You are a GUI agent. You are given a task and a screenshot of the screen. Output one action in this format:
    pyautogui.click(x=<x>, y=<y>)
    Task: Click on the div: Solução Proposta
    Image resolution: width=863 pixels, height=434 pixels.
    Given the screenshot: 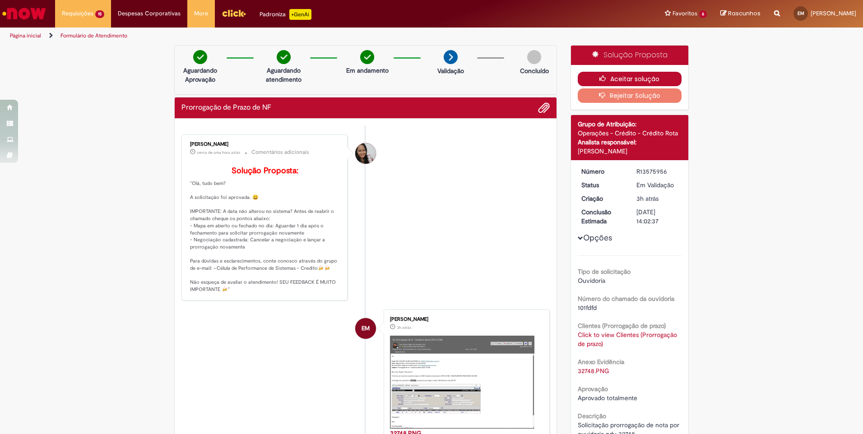 What is the action you would take?
    pyautogui.click(x=629, y=55)
    